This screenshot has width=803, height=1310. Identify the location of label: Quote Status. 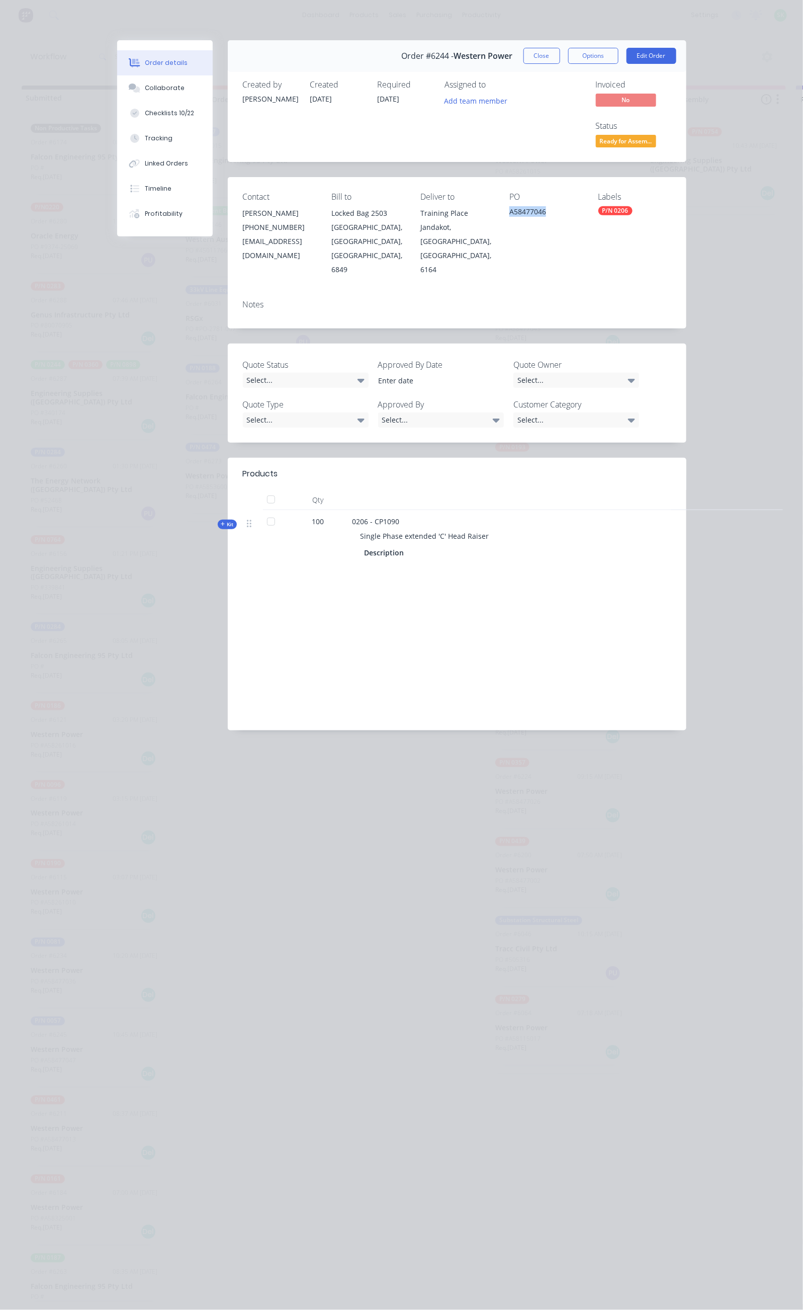
(306, 365).